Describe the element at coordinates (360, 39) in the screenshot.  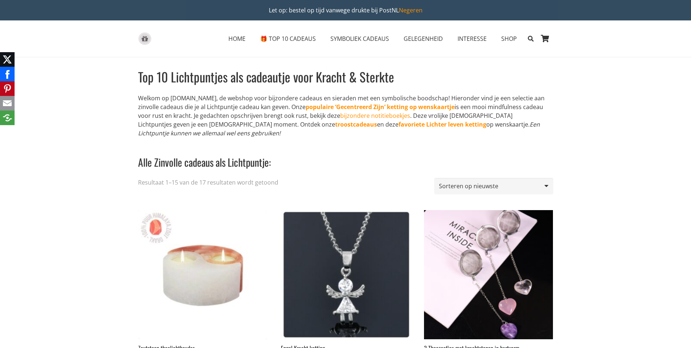
I see `a: SYMBOLIEK CADEAUSSYMBOLIEK CADEAUS Menu` at that location.